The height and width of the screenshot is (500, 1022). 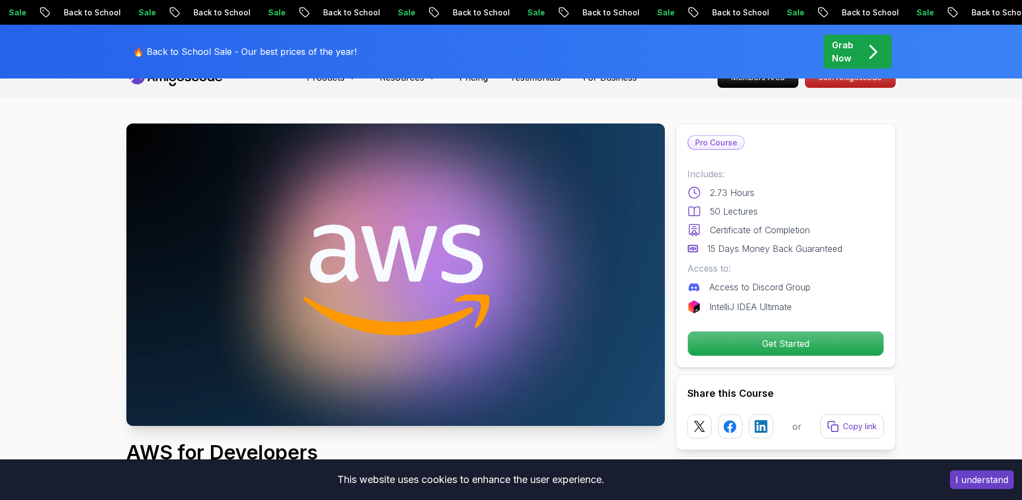 What do you see at coordinates (852, 427) in the screenshot?
I see `button: Copy link` at bounding box center [852, 427].